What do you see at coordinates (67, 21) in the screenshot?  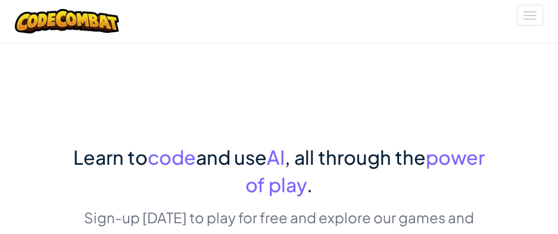 I see `a: CodeCombat logo` at bounding box center [67, 21].